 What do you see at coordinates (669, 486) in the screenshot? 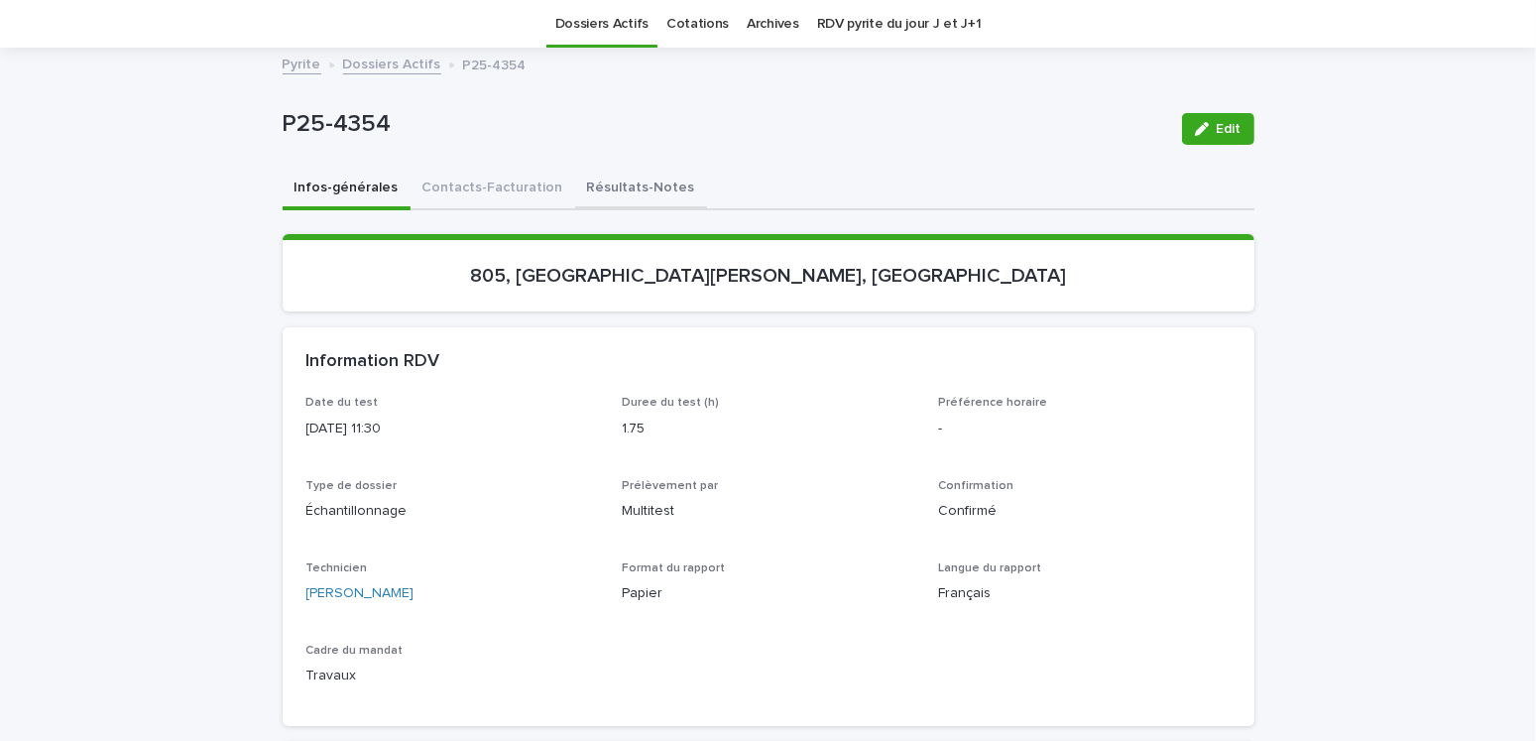
I see `span: Prélèvement par` at bounding box center [669, 486].